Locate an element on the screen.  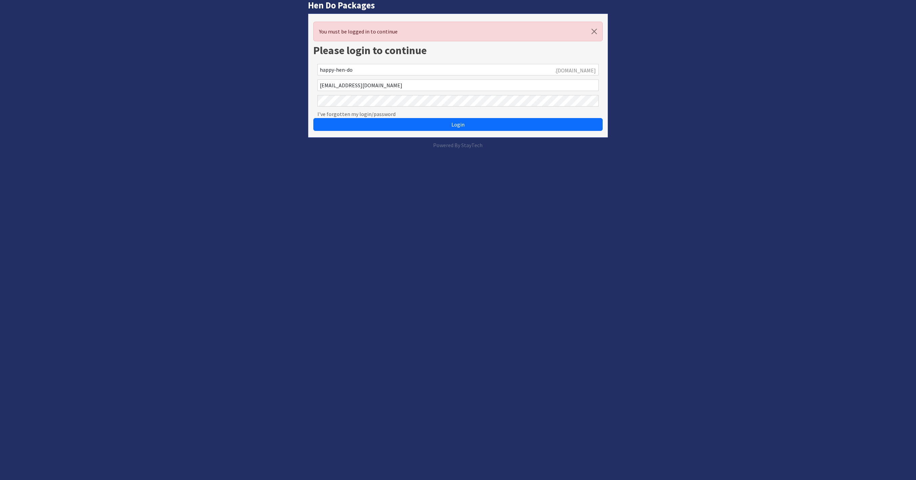
h1: Please login to continue is located at coordinates (458, 50).